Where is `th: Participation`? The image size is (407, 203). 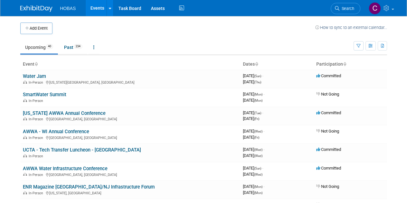 th: Participation is located at coordinates (350, 64).